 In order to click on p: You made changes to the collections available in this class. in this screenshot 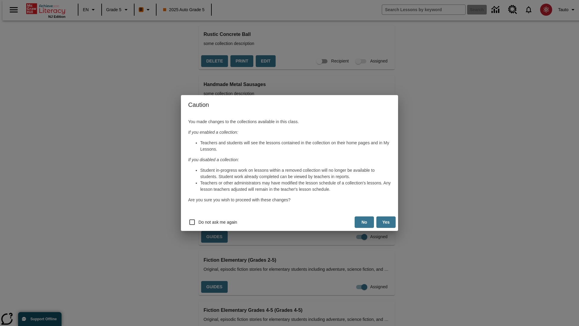, I will do `click(289, 121)`.